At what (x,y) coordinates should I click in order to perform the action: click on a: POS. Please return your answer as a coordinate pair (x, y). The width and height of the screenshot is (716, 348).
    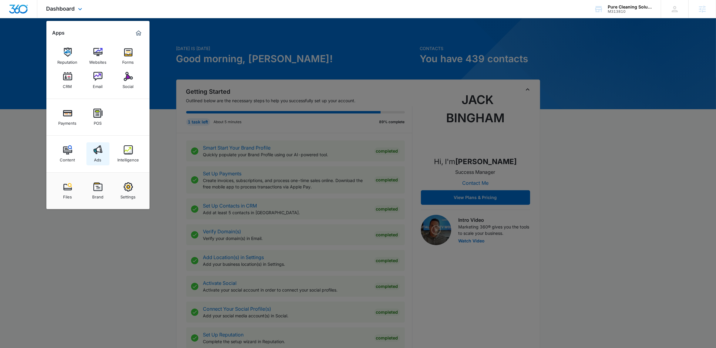
    Looking at the image, I should click on (98, 117).